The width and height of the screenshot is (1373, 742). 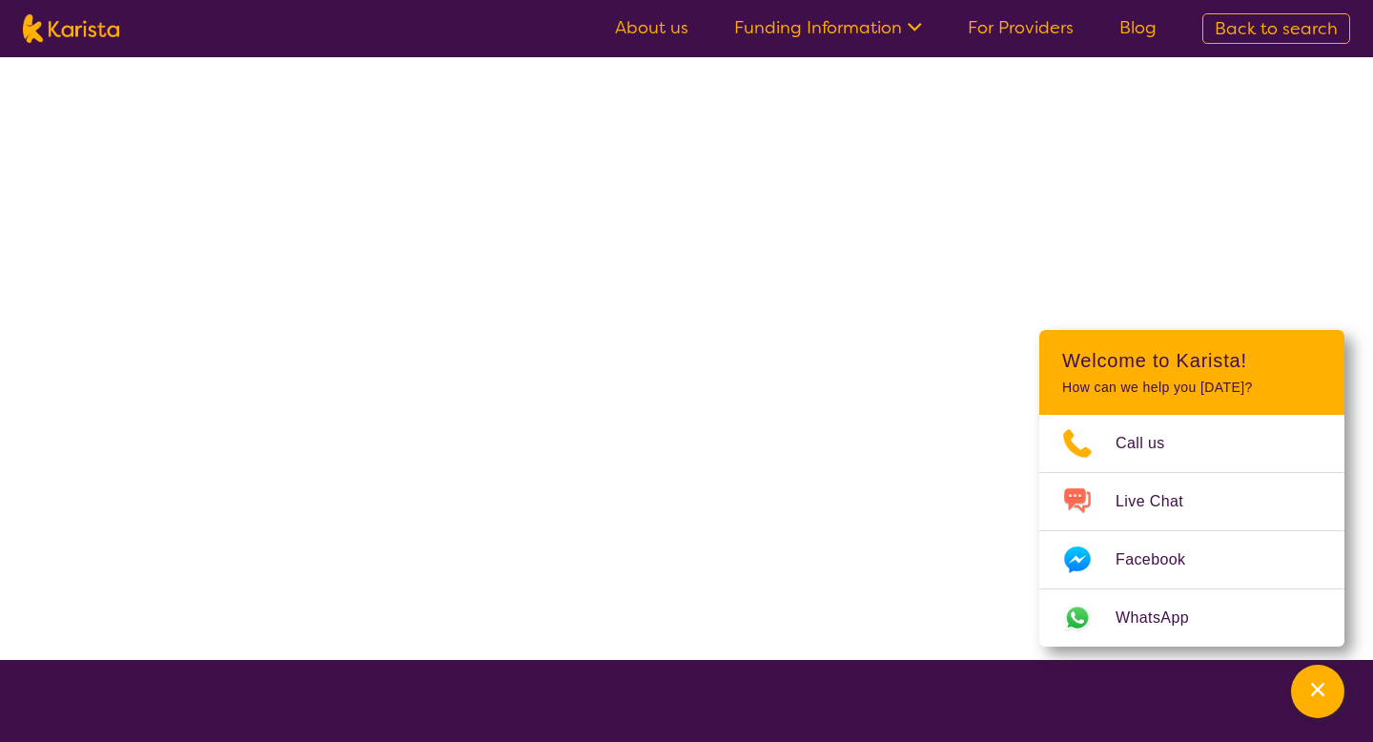 I want to click on a: Blog, so click(x=1137, y=28).